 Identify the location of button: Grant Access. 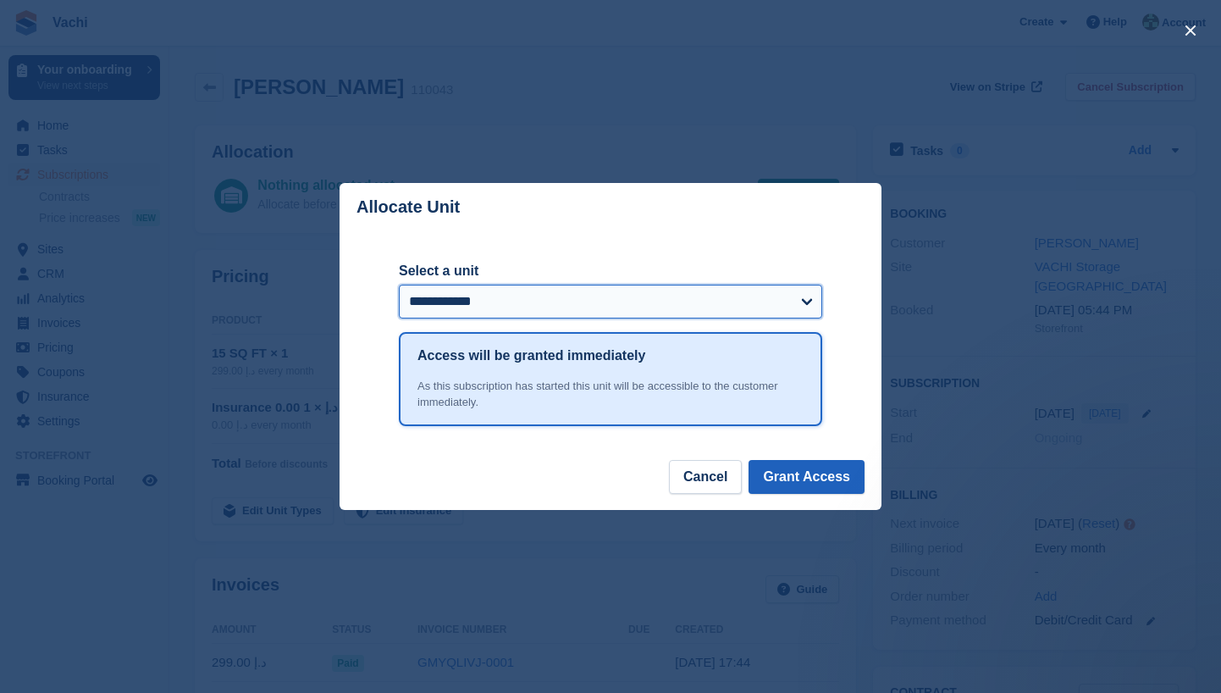
(806, 477).